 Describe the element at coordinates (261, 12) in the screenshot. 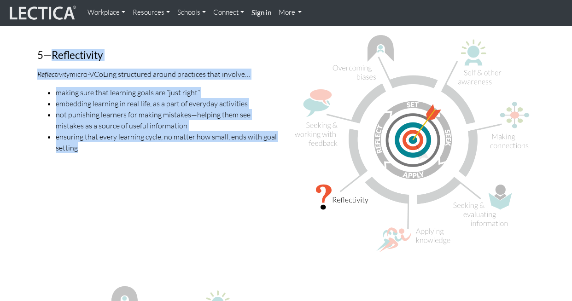

I see `strong: Sign in` at that location.